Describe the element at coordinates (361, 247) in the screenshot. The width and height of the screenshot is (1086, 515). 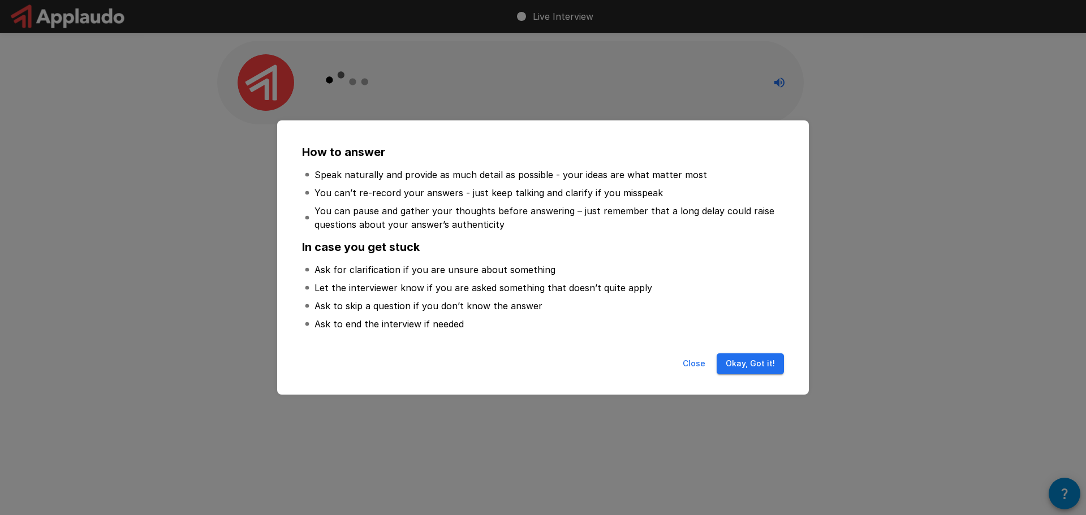
I see `b: In case you get stuck` at that location.